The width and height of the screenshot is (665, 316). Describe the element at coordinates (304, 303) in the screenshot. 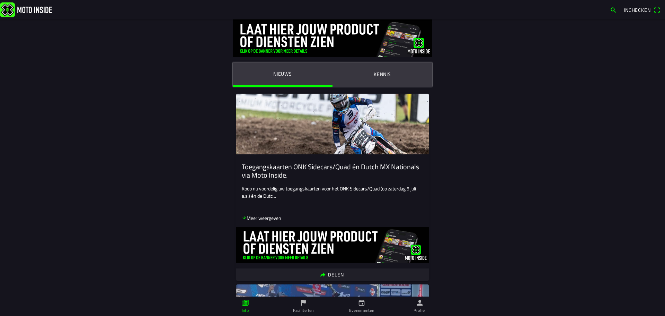

I see `ion-icon: flag` at that location.